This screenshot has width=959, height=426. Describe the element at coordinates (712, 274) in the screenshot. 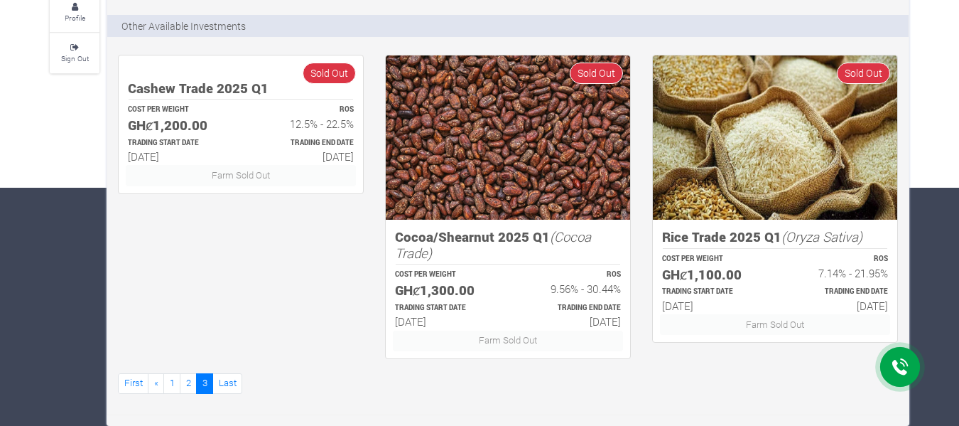

I see `h5: GHȼ1,100.00` at that location.